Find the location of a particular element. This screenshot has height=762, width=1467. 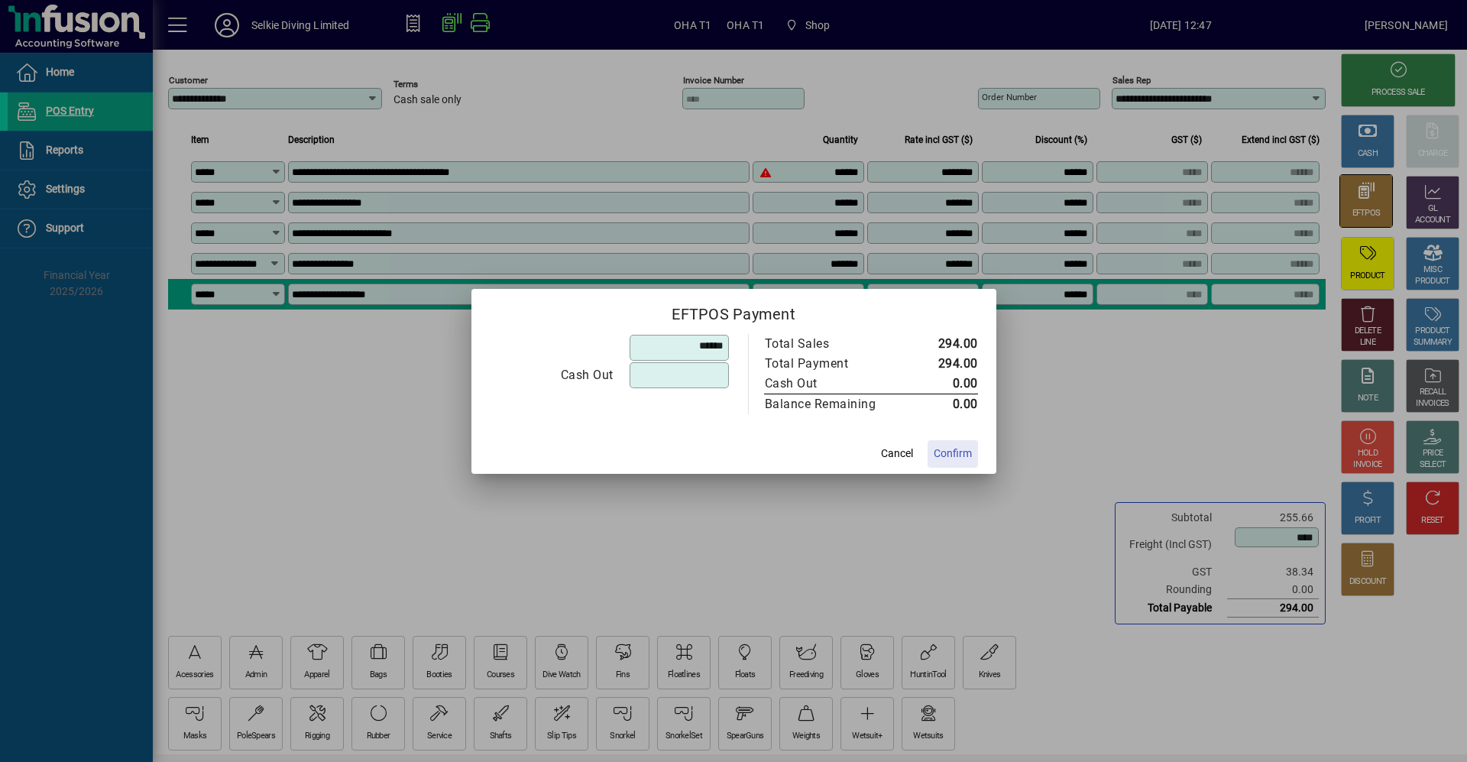

div: Balance Remaining is located at coordinates (829, 404).